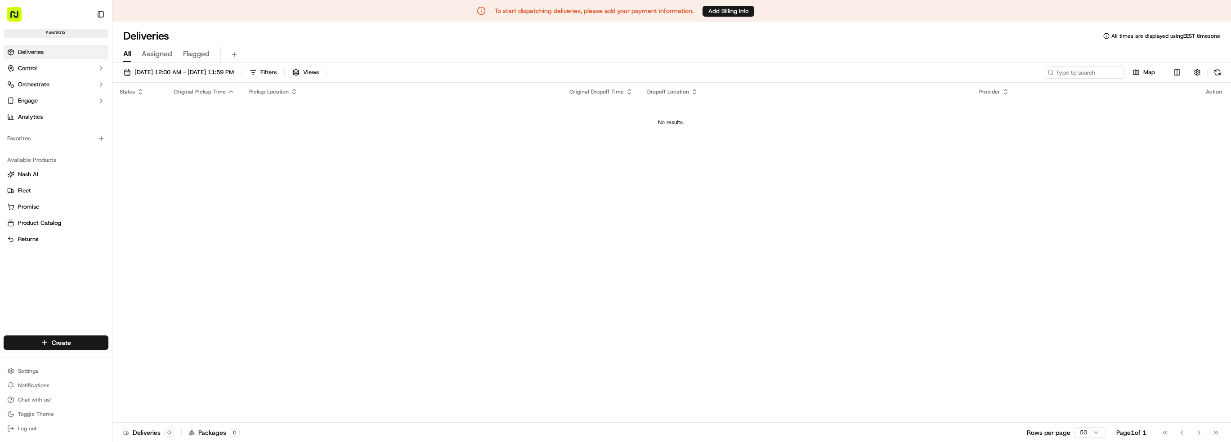 Image resolution: width=1231 pixels, height=442 pixels. Describe the element at coordinates (596, 92) in the screenshot. I see `span: Original Dropoff Time` at that location.